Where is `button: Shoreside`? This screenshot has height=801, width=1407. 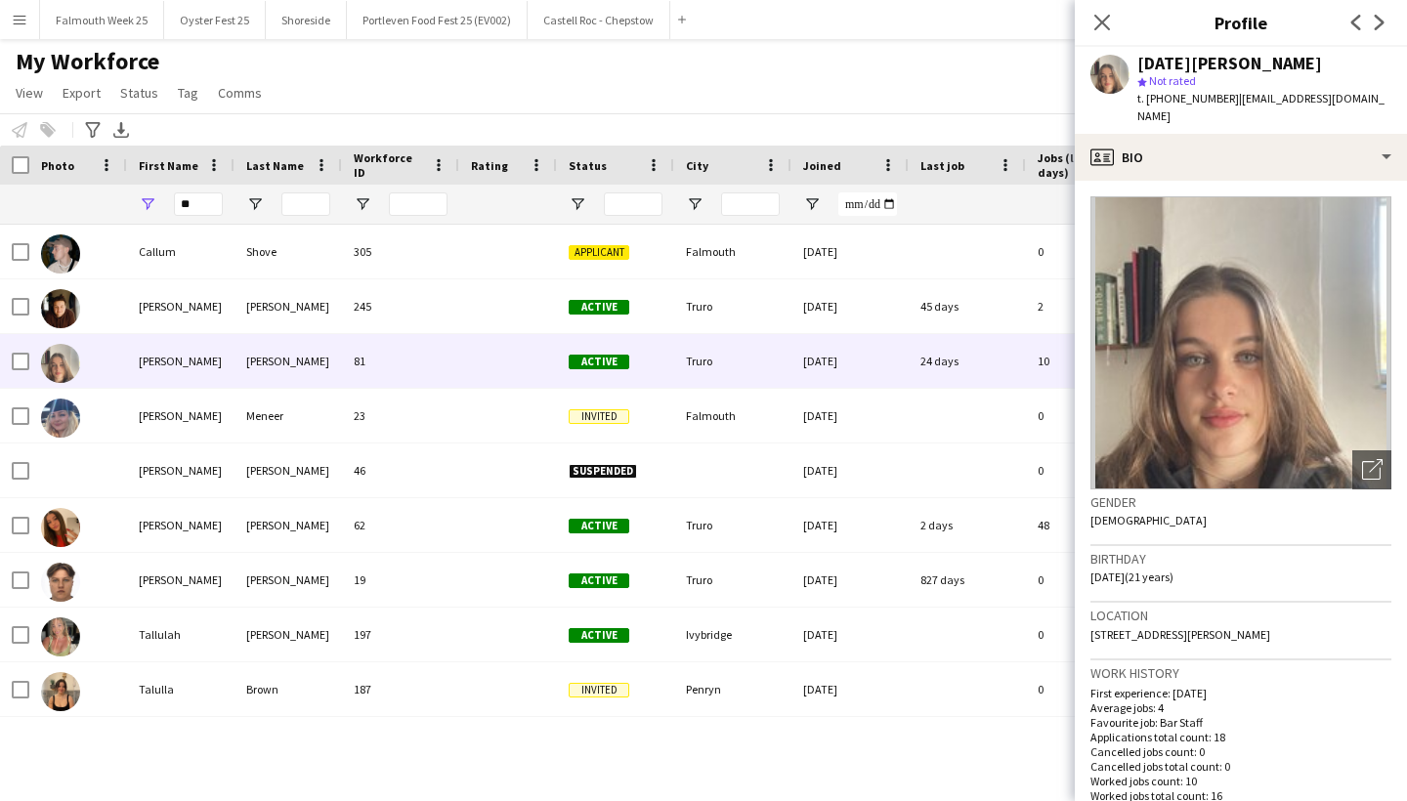 button: Shoreside is located at coordinates (306, 20).